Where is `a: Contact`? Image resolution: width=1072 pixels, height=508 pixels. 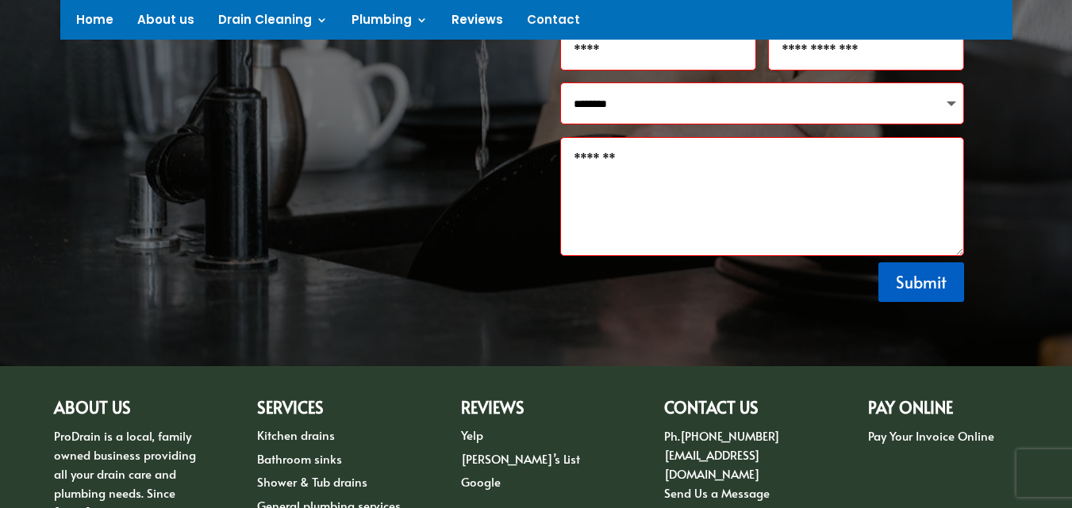
a: Contact is located at coordinates (553, 23).